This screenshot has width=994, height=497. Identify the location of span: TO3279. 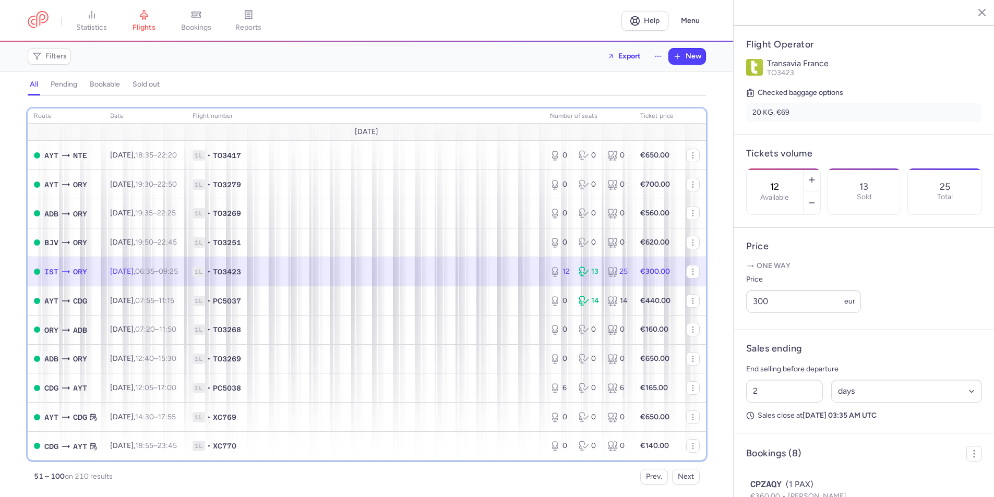
(227, 185).